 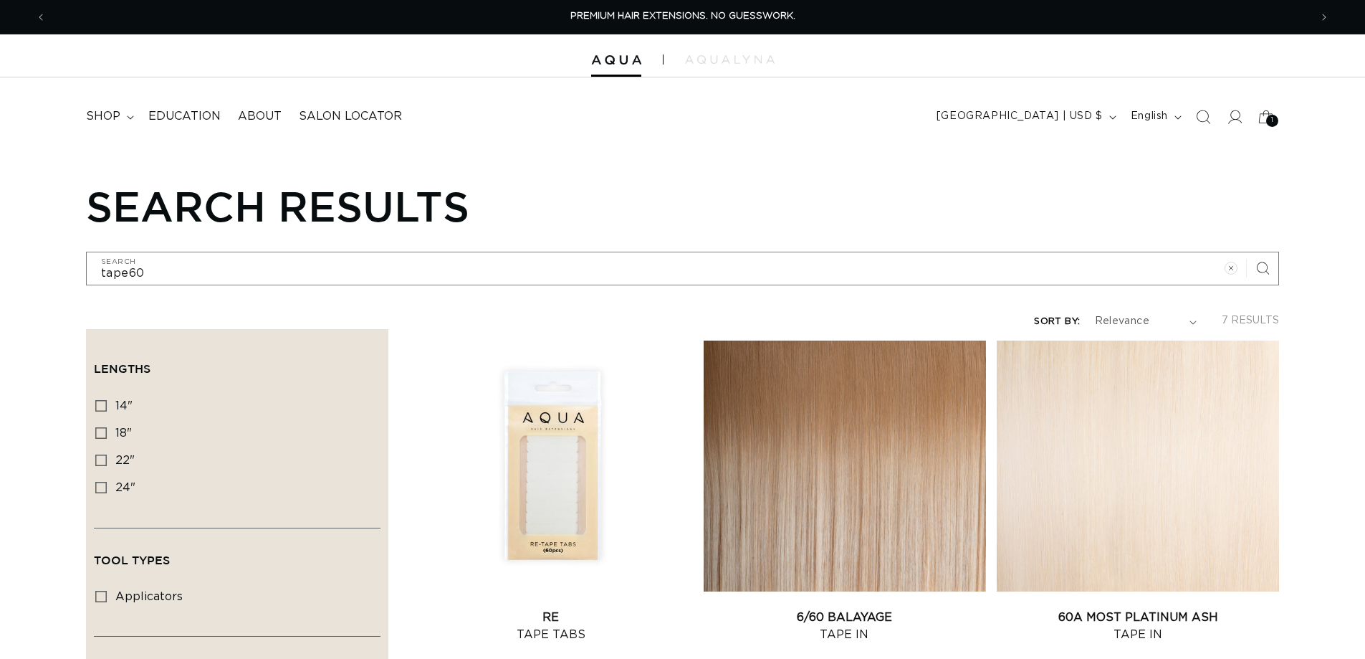 What do you see at coordinates (1251, 320) in the screenshot?
I see `span: 7 results` at bounding box center [1251, 320].